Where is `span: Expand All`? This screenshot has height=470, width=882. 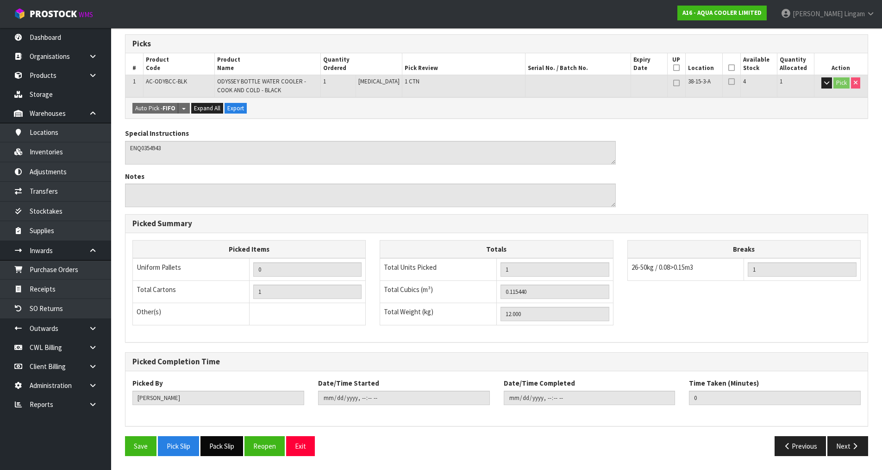 span: Expand All is located at coordinates (207, 108).